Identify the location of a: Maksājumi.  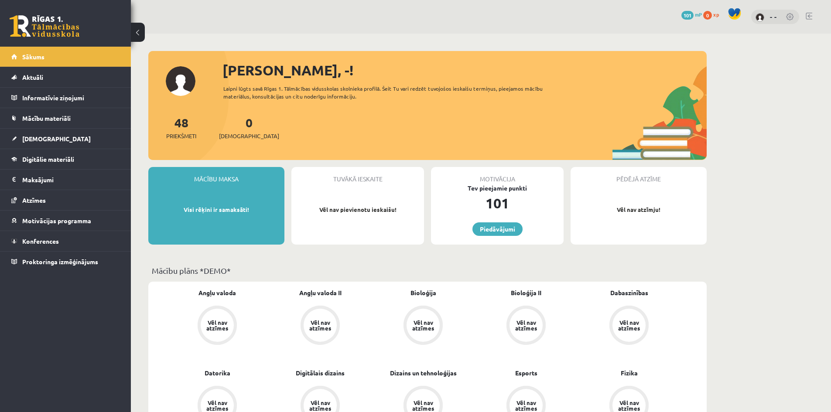
(65, 180).